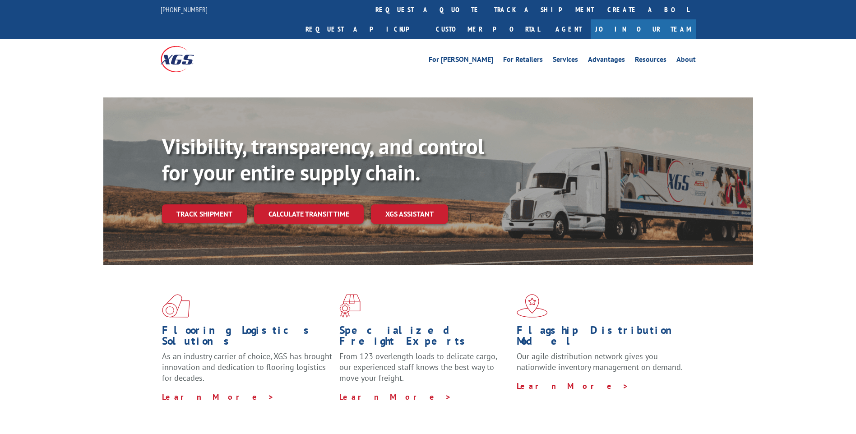 The width and height of the screenshot is (856, 434). What do you see at coordinates (176, 306) in the screenshot?
I see `img: xgs-icon-total-supply-chain-intelligence-red` at bounding box center [176, 306].